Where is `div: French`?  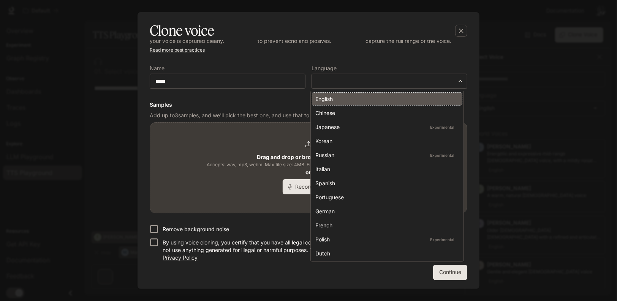 div: French is located at coordinates (385, 225).